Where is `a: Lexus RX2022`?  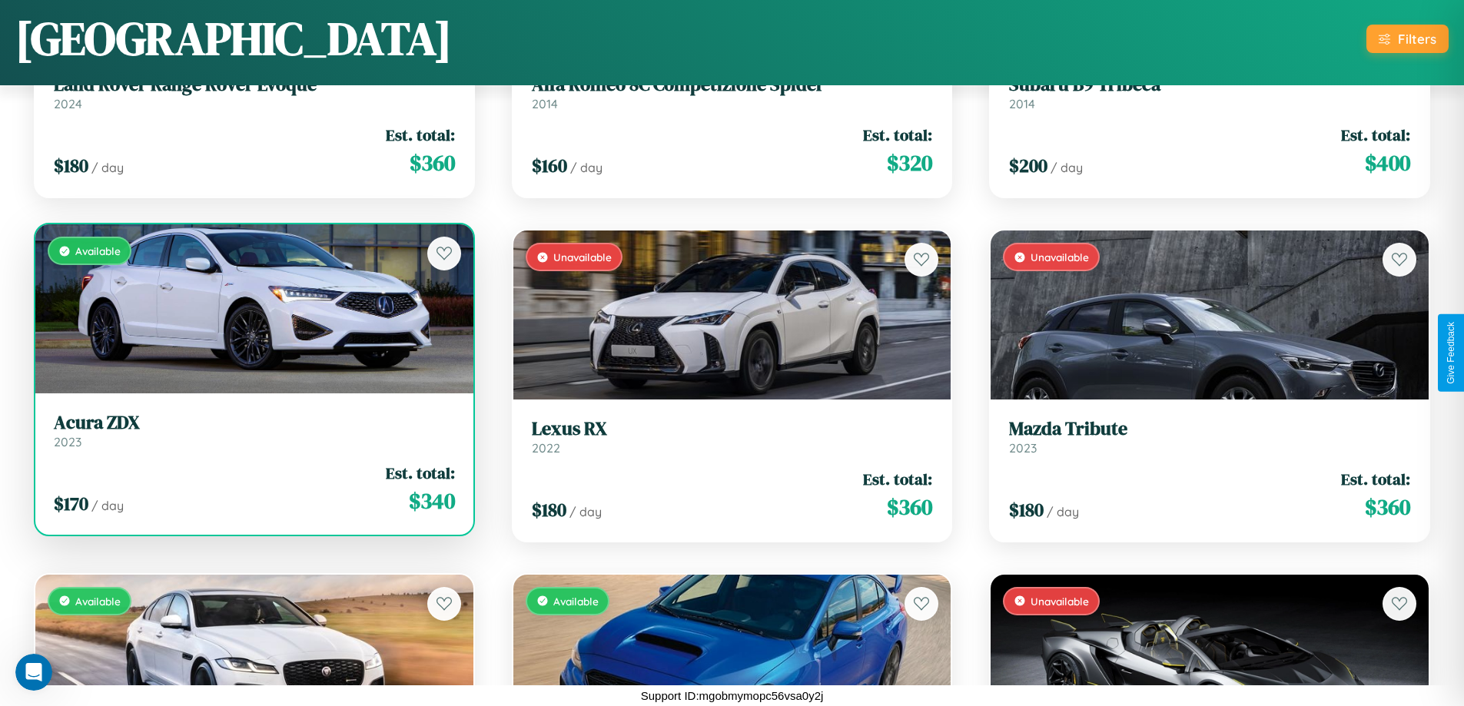
a: Lexus RX2022 is located at coordinates (732, 436).